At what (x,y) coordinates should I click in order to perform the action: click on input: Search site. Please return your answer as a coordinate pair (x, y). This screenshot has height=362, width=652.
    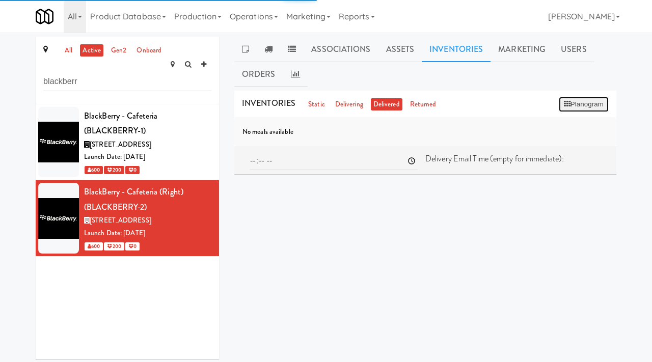
    Looking at the image, I should click on (127, 81).